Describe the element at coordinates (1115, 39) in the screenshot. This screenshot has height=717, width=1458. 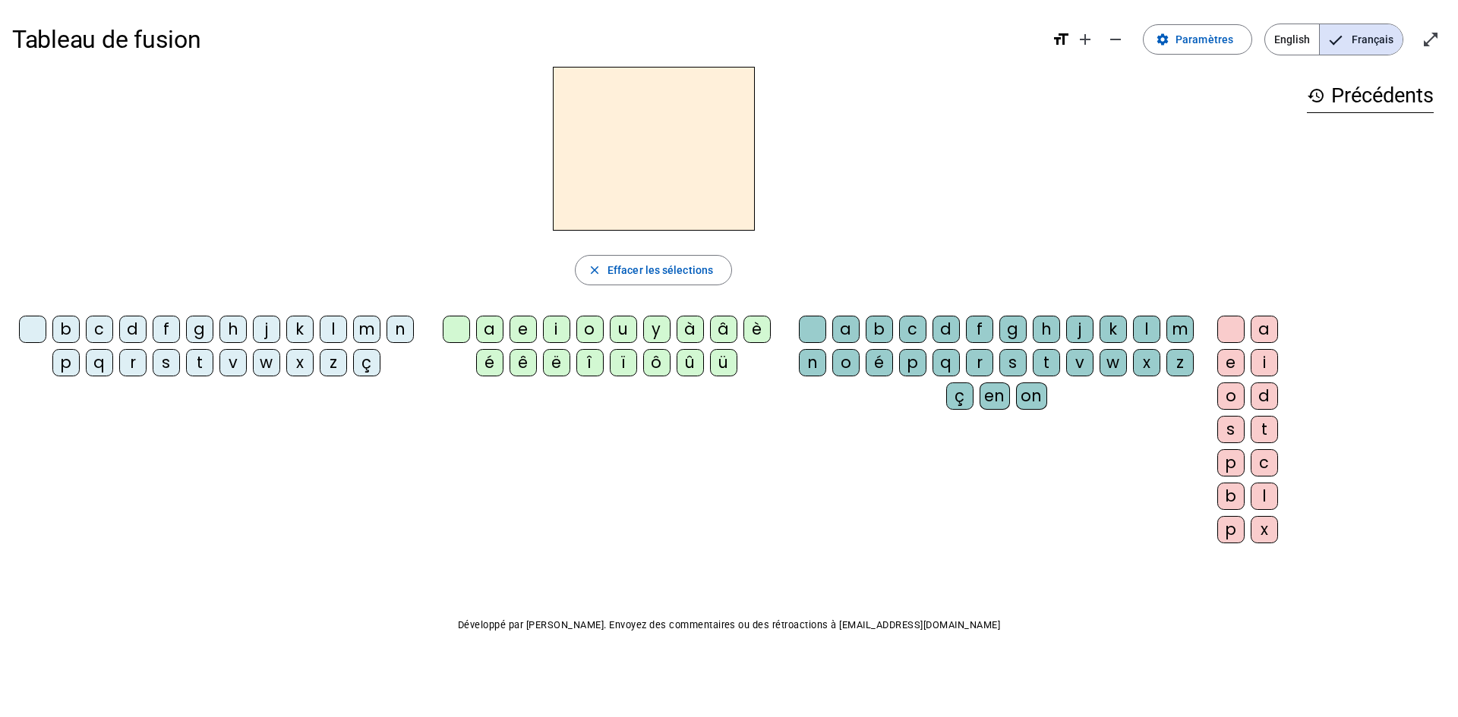
I see `mat-icon: remove` at that location.